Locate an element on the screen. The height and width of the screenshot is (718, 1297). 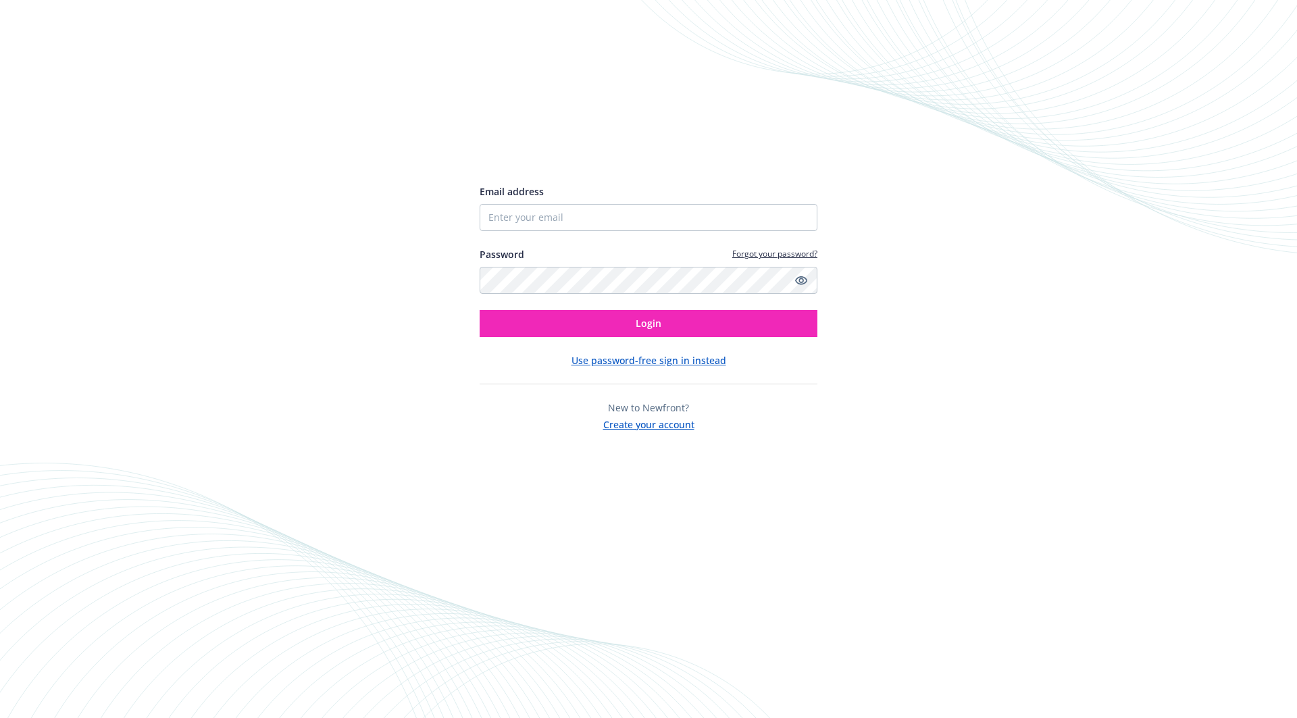
img: Newfront logo is located at coordinates (543, 147).